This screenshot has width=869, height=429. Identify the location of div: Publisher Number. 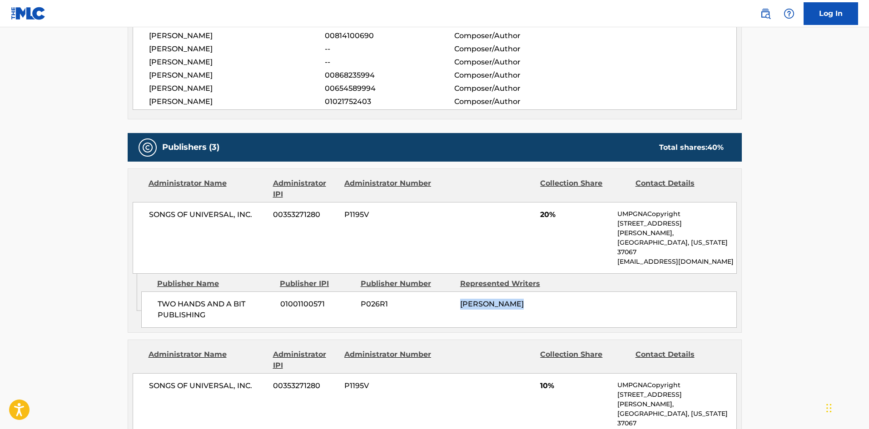
(407, 284).